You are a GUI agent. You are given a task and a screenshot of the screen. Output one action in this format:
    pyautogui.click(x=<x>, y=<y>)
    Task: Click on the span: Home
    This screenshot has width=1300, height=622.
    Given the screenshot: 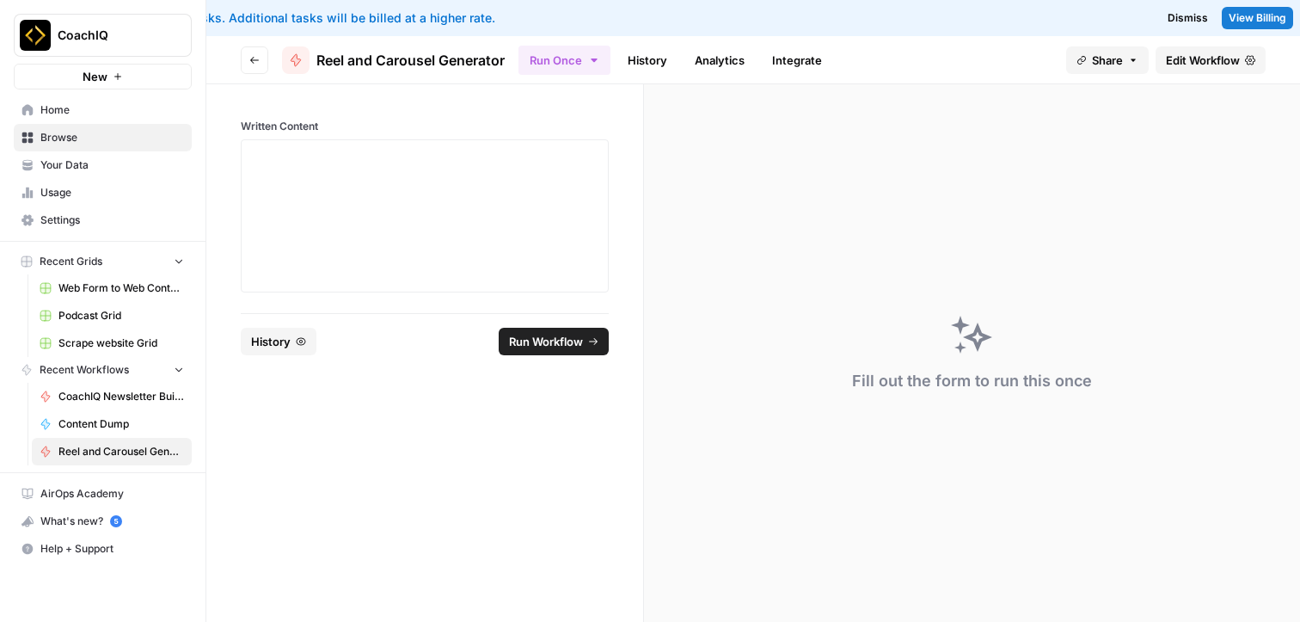 What is the action you would take?
    pyautogui.click(x=112, y=110)
    